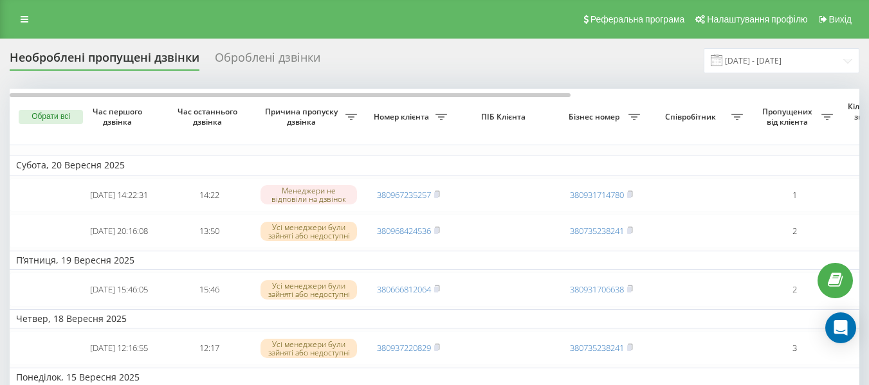 The width and height of the screenshot is (869, 385). What do you see at coordinates (209, 231) in the screenshot?
I see `td: 13:50` at bounding box center [209, 231].